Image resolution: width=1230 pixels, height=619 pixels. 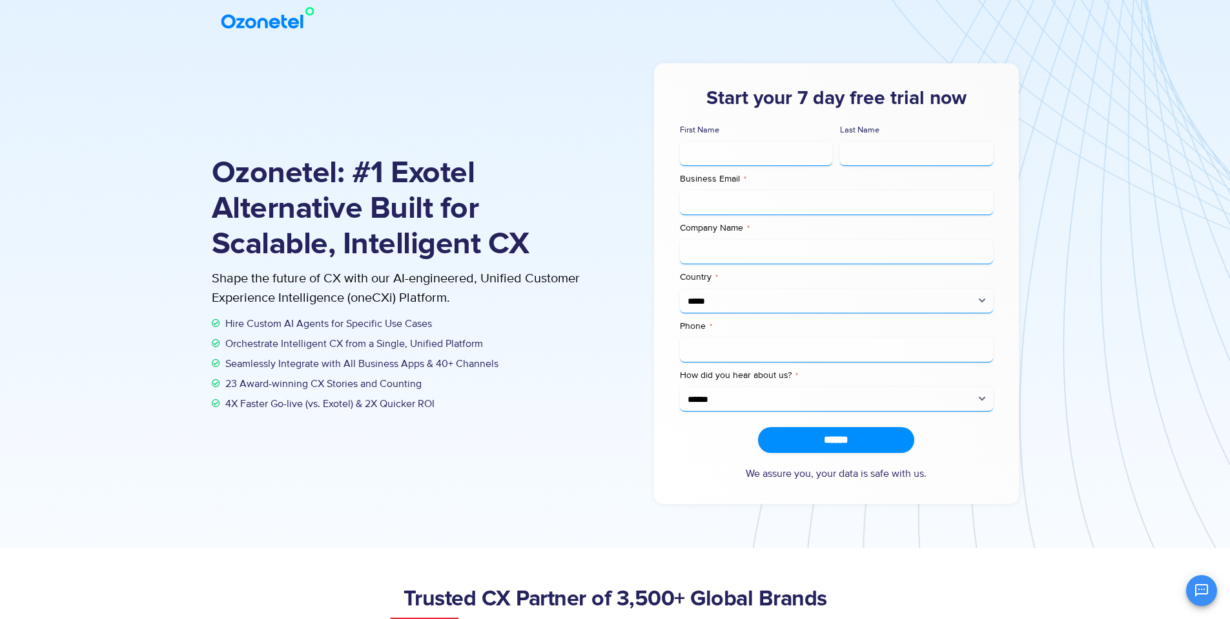 I want to click on label: Last Name, so click(x=916, y=130).